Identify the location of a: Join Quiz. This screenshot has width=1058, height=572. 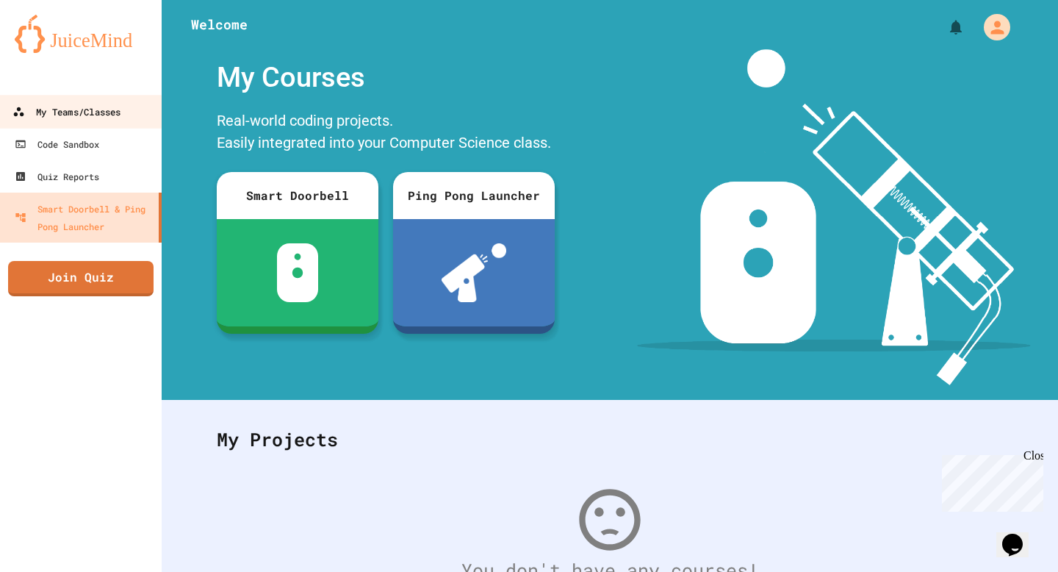
(81, 279).